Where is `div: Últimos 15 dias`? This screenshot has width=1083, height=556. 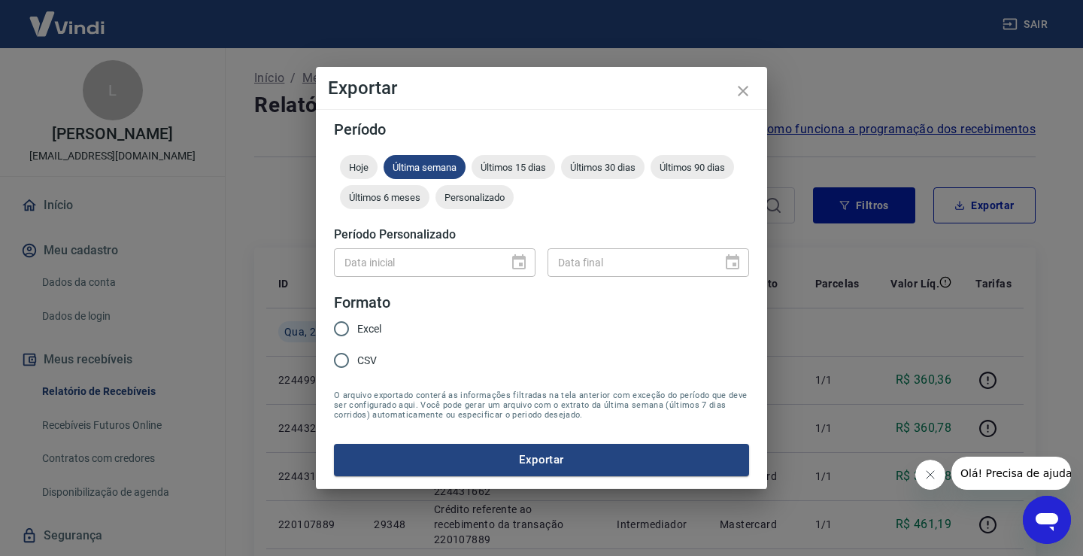
div: Últimos 15 dias is located at coordinates (513, 167).